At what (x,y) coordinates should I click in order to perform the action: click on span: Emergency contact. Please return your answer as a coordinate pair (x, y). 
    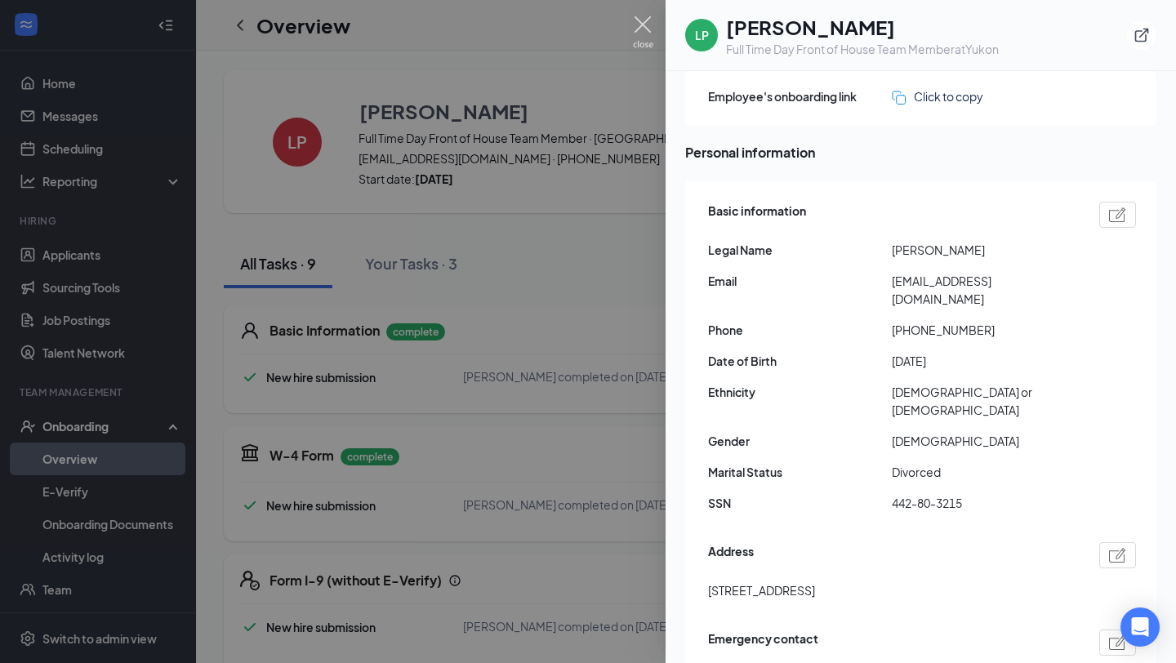
    Looking at the image, I should click on (763, 643).